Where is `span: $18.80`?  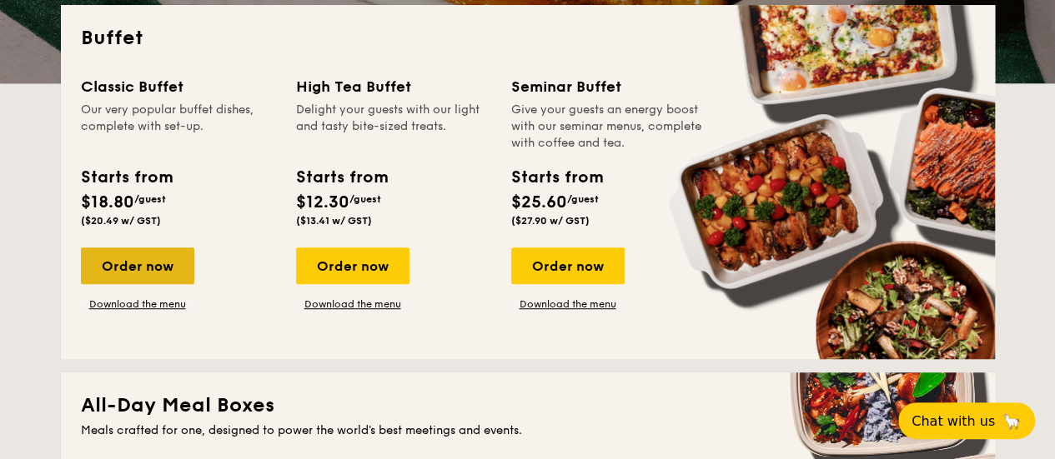 span: $18.80 is located at coordinates (108, 203).